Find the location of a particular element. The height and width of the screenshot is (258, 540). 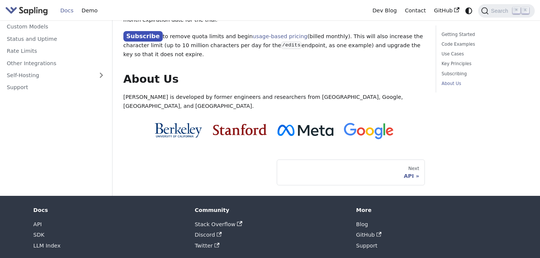

button: Search (Command+K) is located at coordinates (506, 11).